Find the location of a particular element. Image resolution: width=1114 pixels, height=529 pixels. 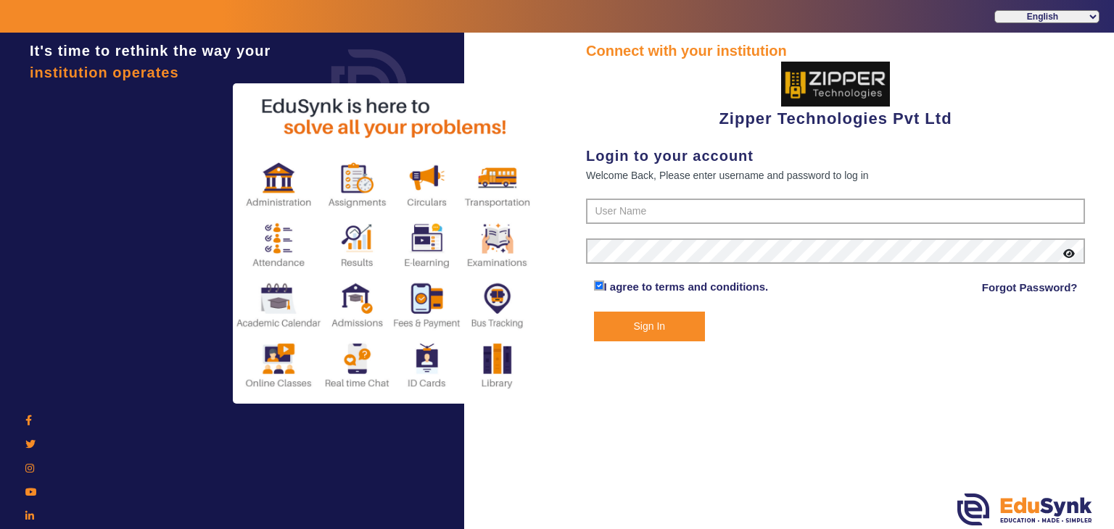

a: I agree to terms and conditions. is located at coordinates (686, 286).